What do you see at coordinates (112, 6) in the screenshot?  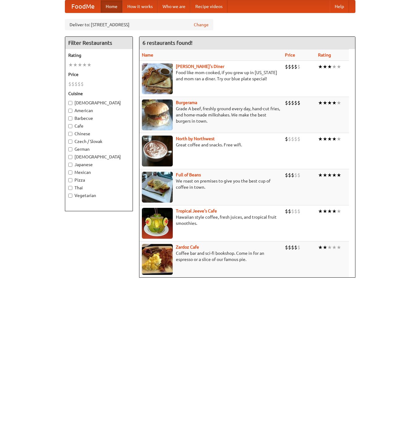 I see `a: Home` at bounding box center [112, 6].